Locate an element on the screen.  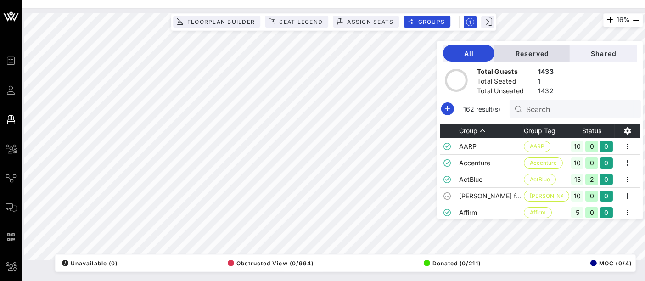
span: ActBlue is located at coordinates (540, 179).